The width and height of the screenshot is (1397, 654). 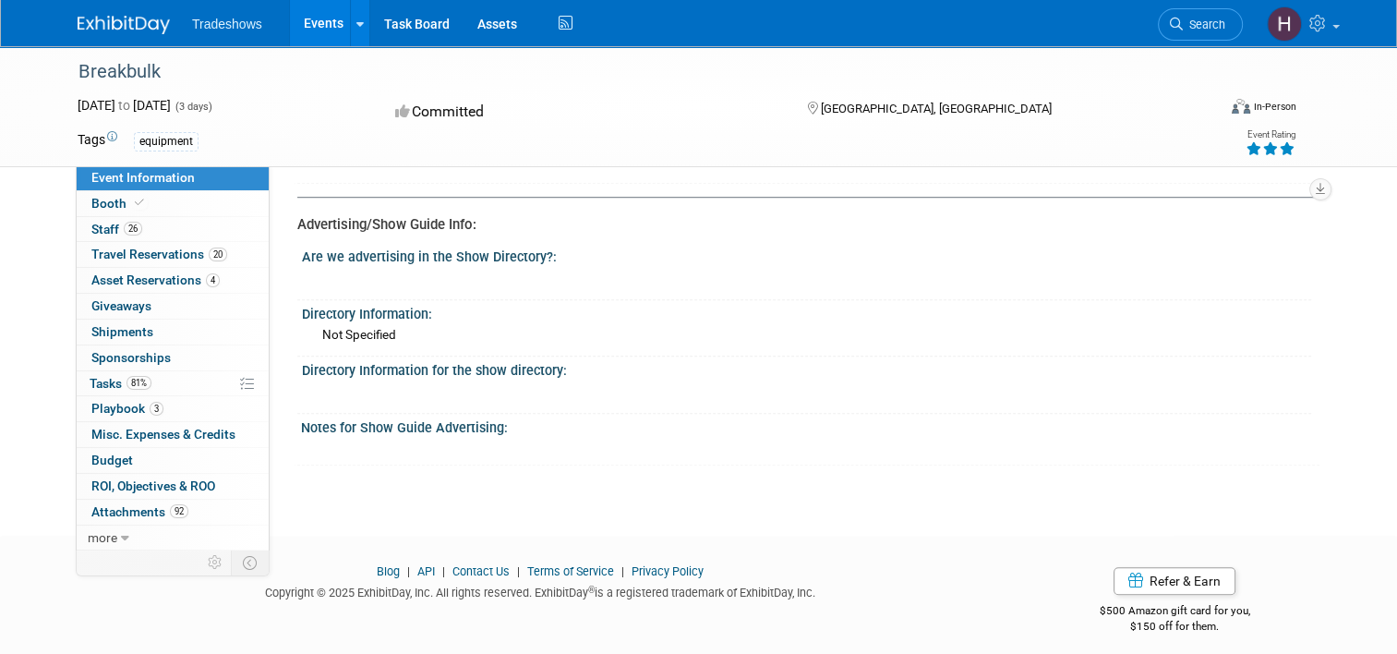 What do you see at coordinates (116, 229) in the screenshot?
I see `span: Staff` at bounding box center [116, 229].